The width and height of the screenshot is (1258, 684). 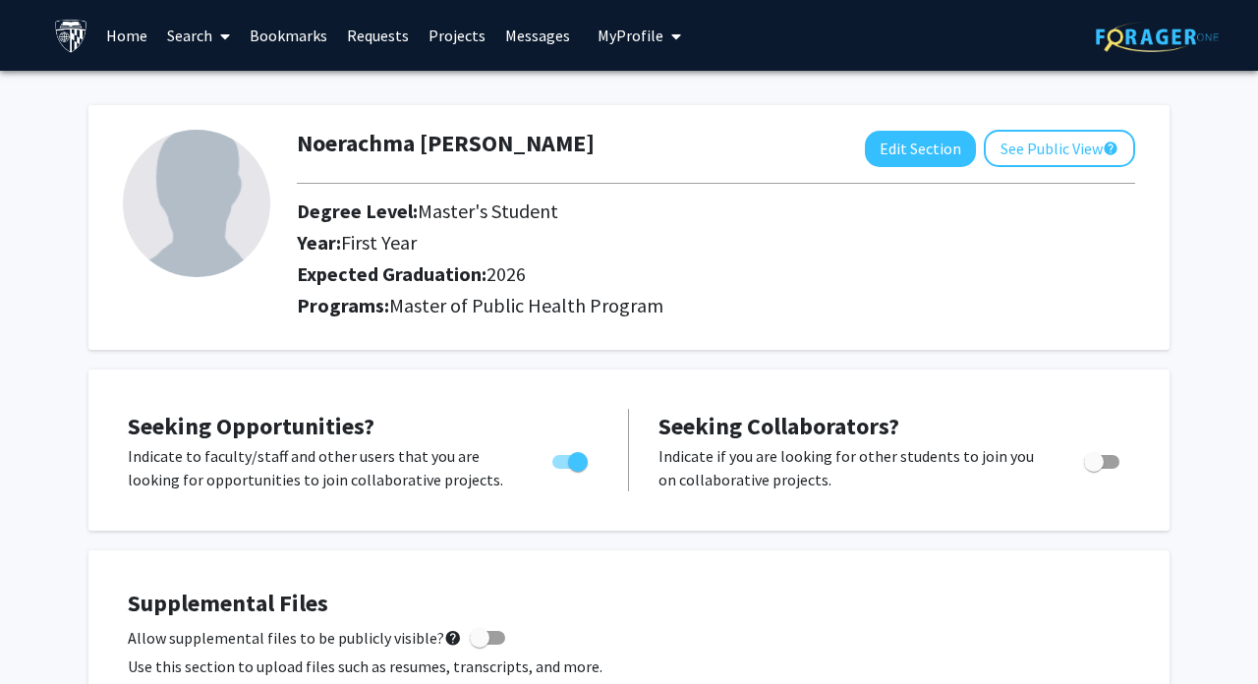 What do you see at coordinates (488, 210) in the screenshot?
I see `span: Master's Student` at bounding box center [488, 210].